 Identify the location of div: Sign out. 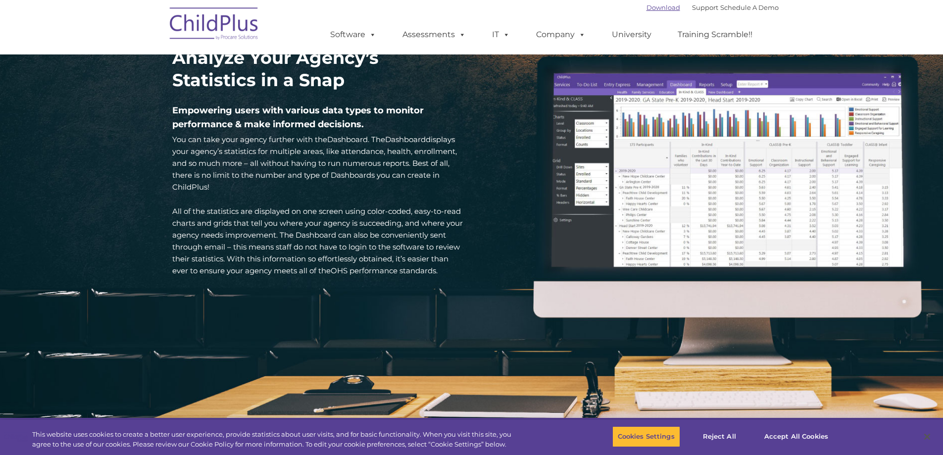
(471, 53).